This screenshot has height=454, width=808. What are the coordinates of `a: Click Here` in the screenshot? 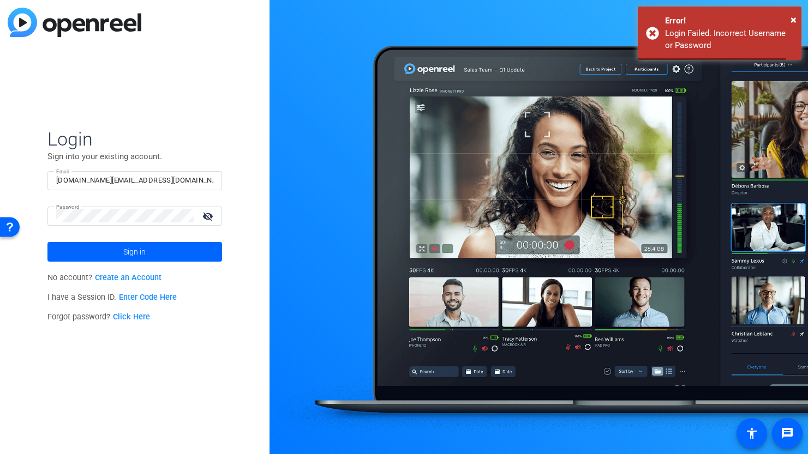 It's located at (131, 317).